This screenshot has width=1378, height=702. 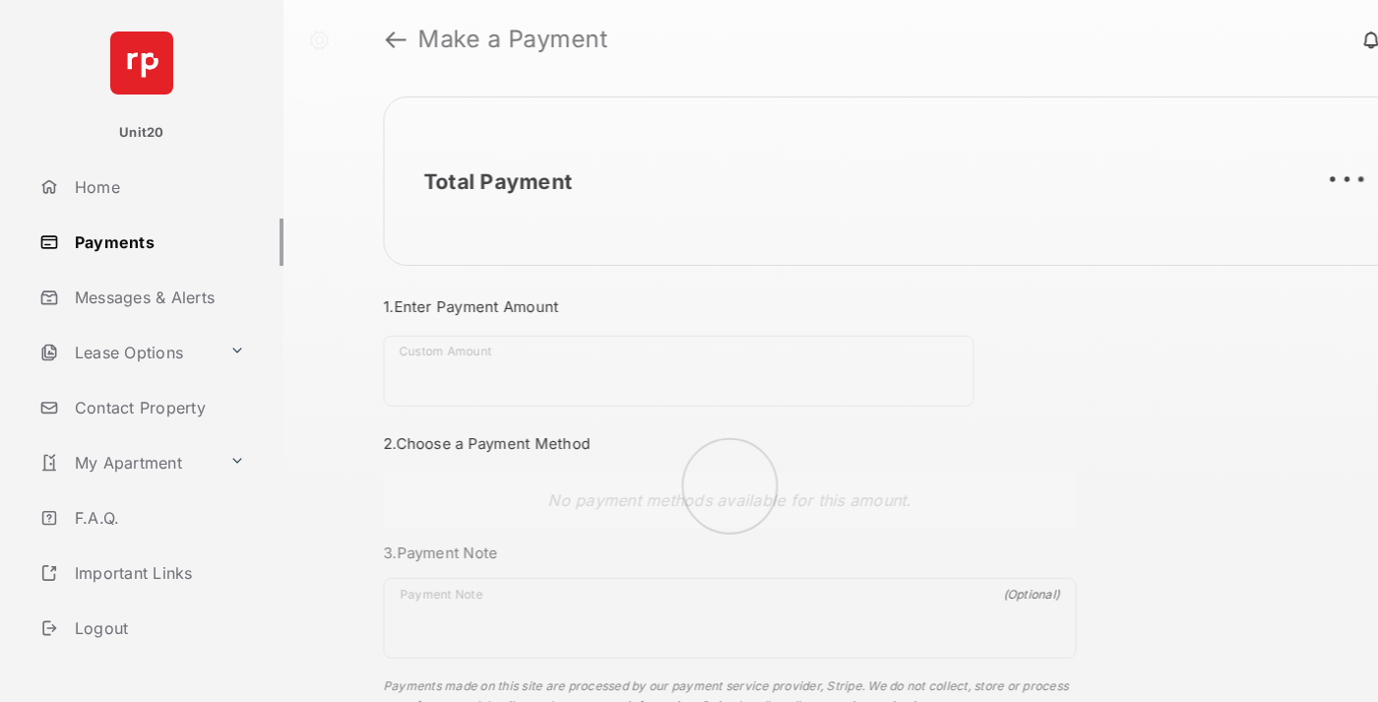 I want to click on h3: 3. Payment Note, so click(x=729, y=552).